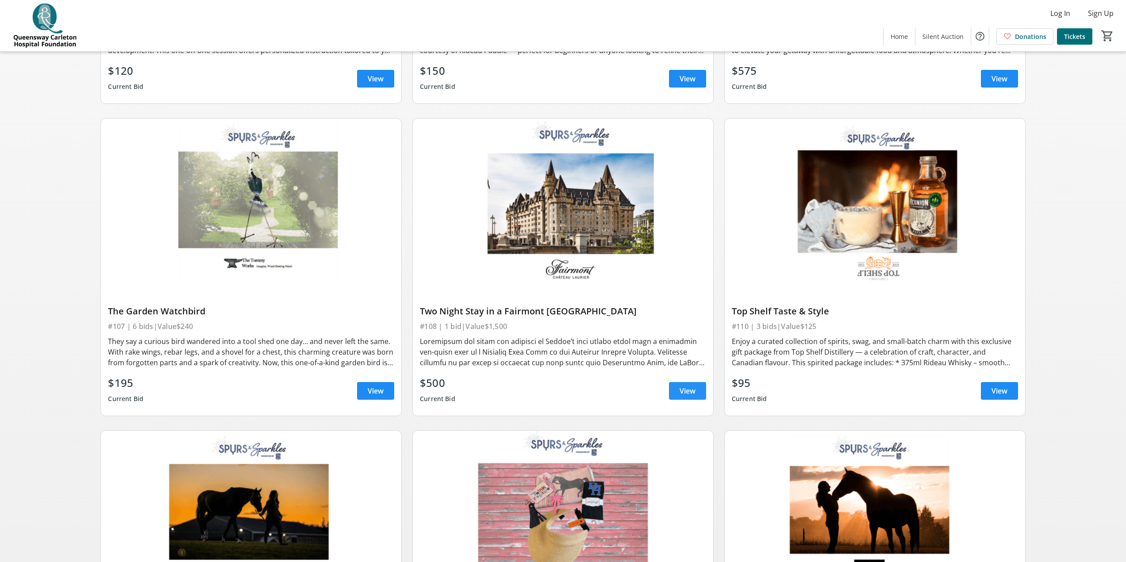 Image resolution: width=1126 pixels, height=562 pixels. Describe the element at coordinates (1060, 13) in the screenshot. I see `span: Log In` at that location.